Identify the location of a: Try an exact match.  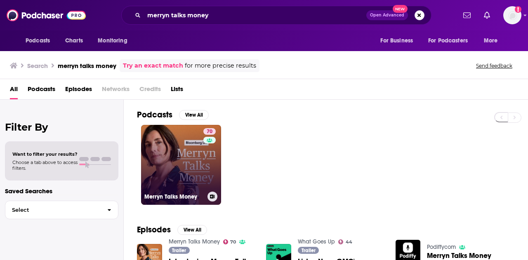
(153, 66).